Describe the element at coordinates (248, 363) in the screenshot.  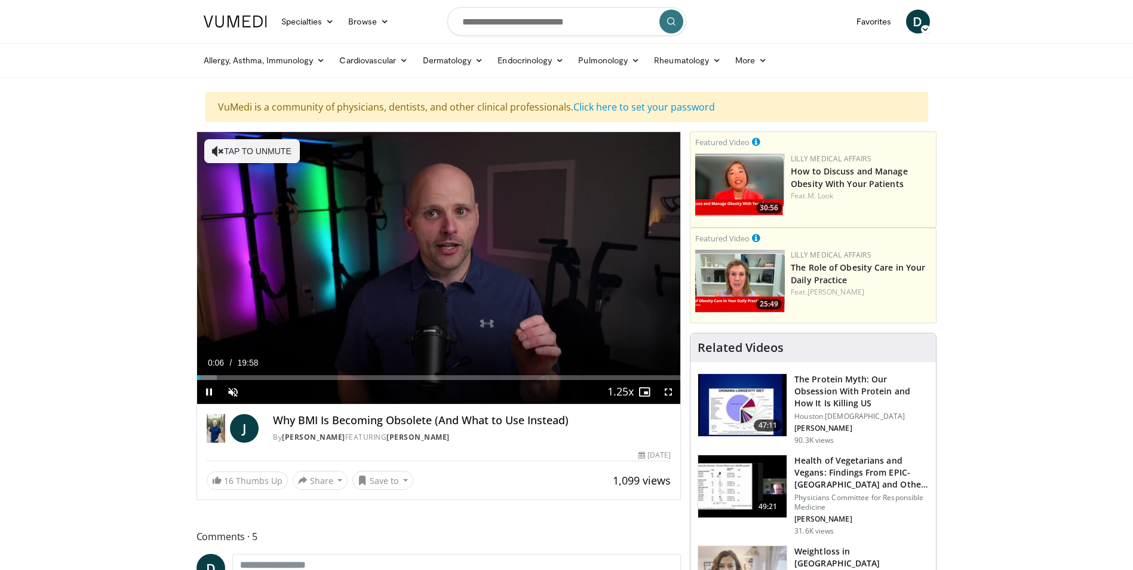
I see `span: 19:58` at that location.